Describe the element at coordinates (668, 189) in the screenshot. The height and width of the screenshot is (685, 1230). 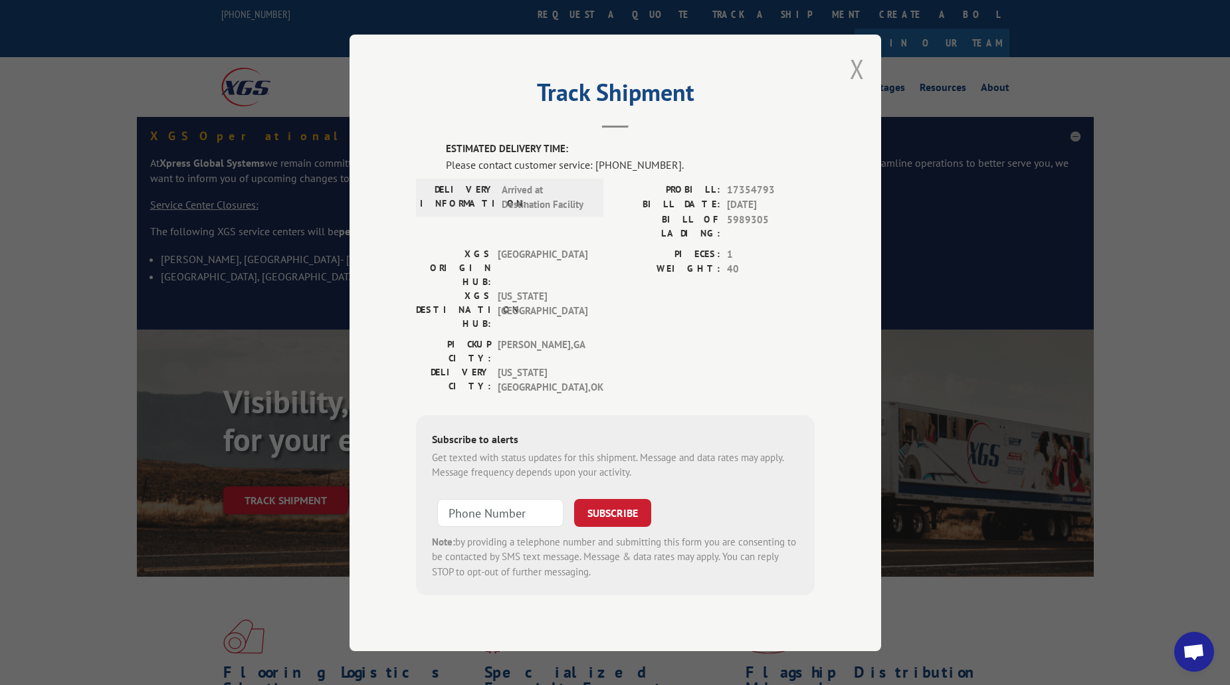
I see `label: PROBILL:` at that location.